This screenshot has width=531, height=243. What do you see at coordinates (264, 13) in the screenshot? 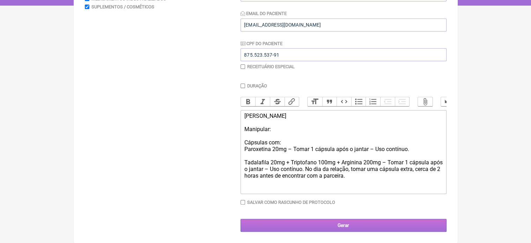
I see `label: Email do Paciente` at bounding box center [264, 13].